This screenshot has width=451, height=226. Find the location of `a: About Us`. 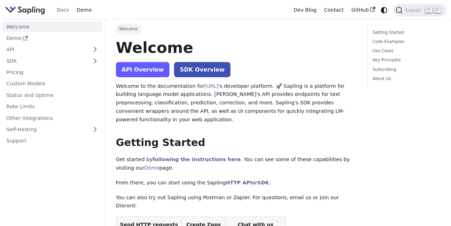

a: About Us is located at coordinates (406, 79).